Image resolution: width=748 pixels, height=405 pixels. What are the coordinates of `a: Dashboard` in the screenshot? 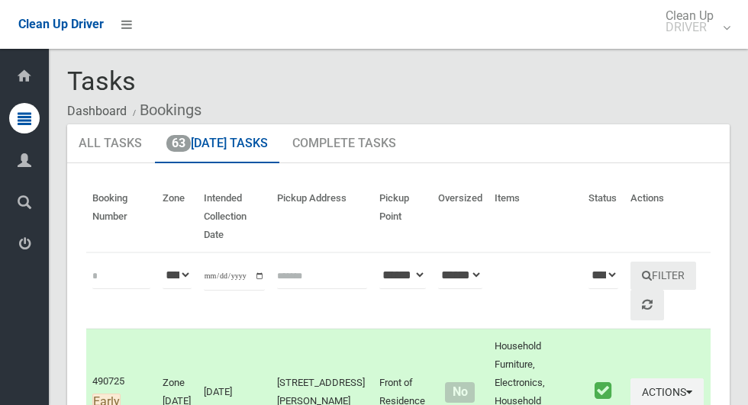 It's located at (97, 111).